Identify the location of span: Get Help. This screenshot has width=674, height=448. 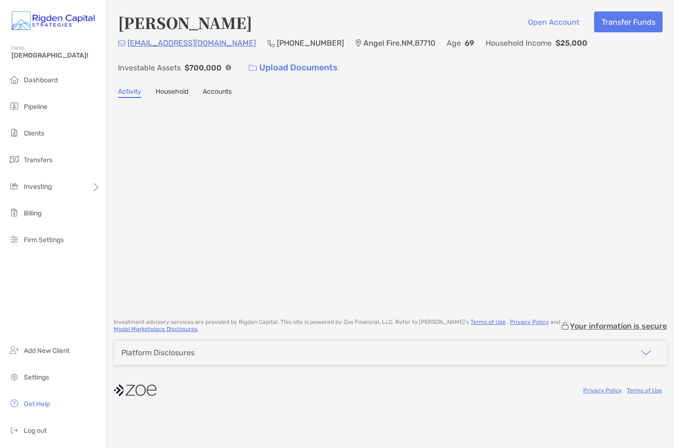
(37, 404).